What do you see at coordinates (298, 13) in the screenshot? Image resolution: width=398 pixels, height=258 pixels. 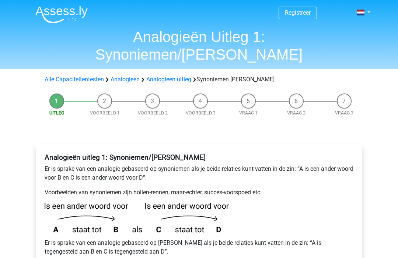 I see `a: Registreer` at bounding box center [298, 13].